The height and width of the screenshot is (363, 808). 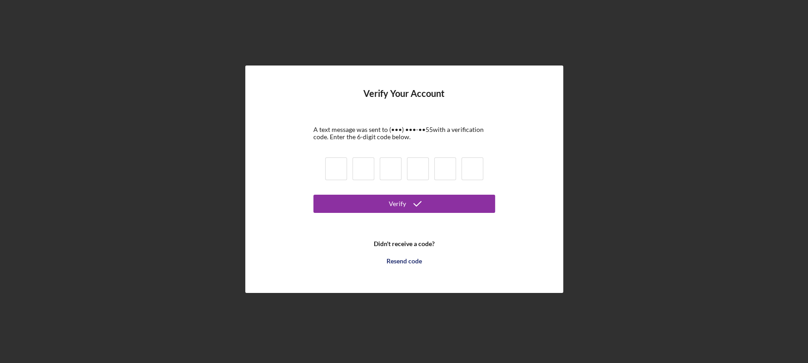 I want to click on button: Resend code, so click(x=404, y=261).